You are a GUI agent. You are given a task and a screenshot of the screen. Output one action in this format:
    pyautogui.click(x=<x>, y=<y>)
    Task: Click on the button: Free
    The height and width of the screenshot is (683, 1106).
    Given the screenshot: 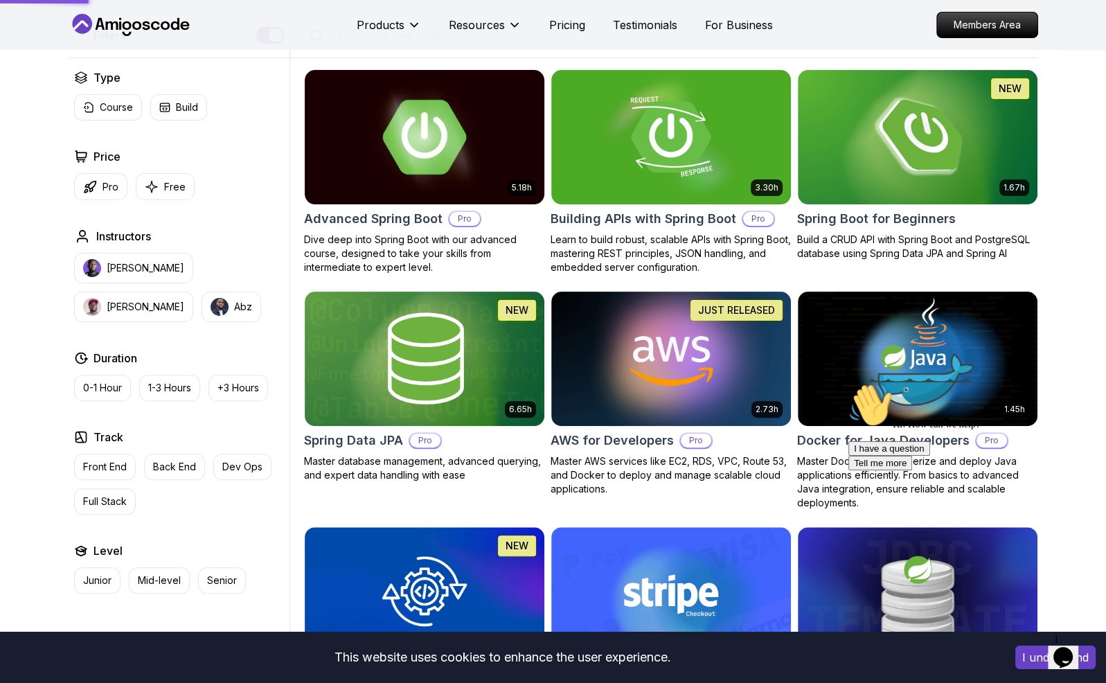 What is the action you would take?
    pyautogui.click(x=165, y=186)
    